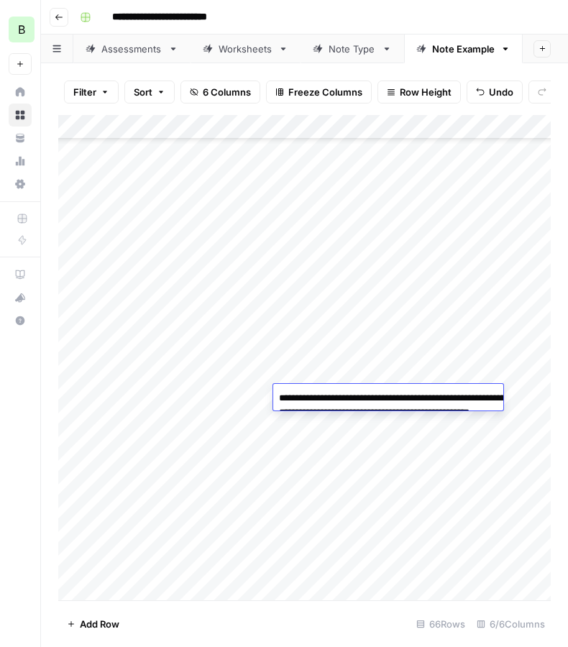  Describe the element at coordinates (85, 92) in the screenshot. I see `span: Filter` at that location.